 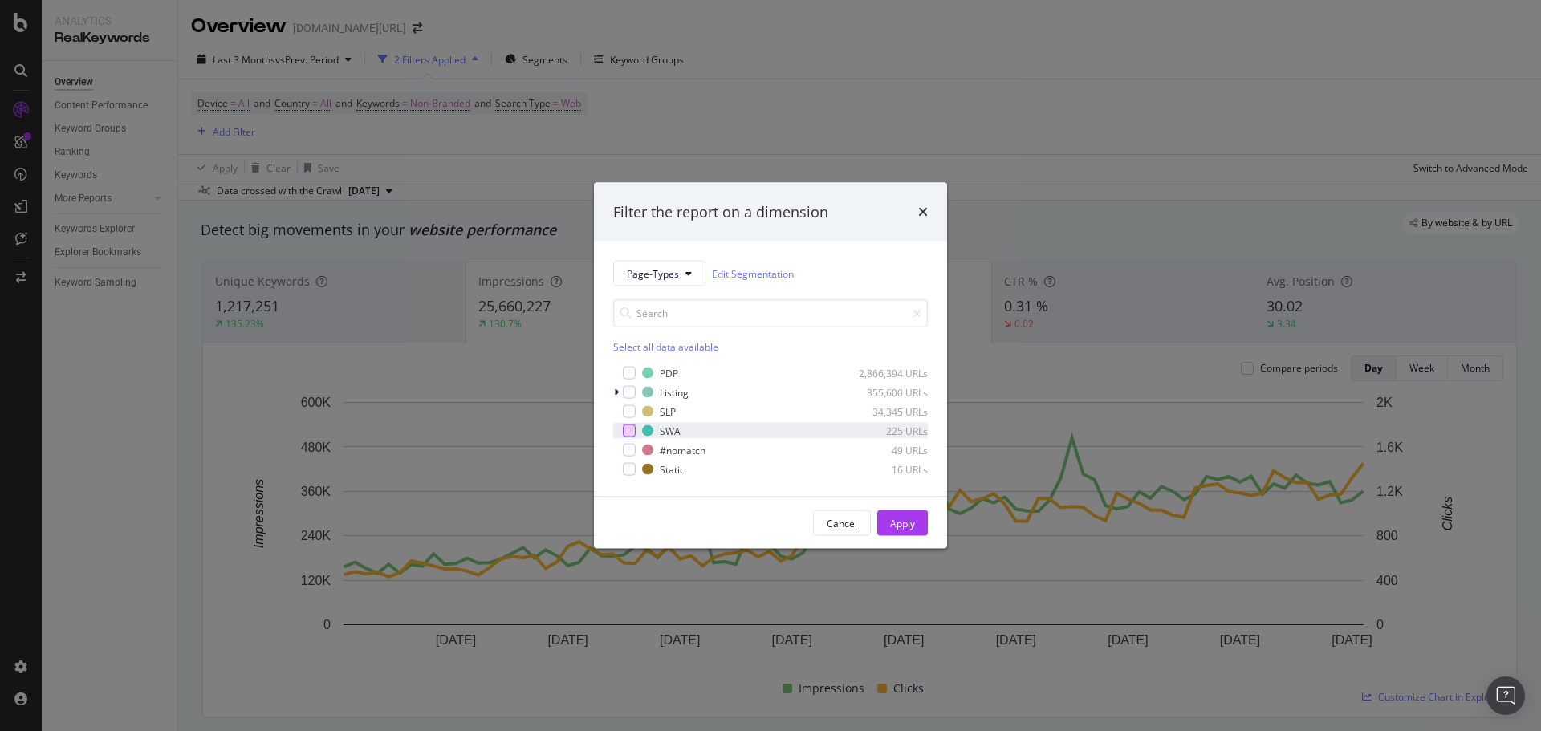 What do you see at coordinates (770, 313) in the screenshot?
I see `input: Search` at bounding box center [770, 313].